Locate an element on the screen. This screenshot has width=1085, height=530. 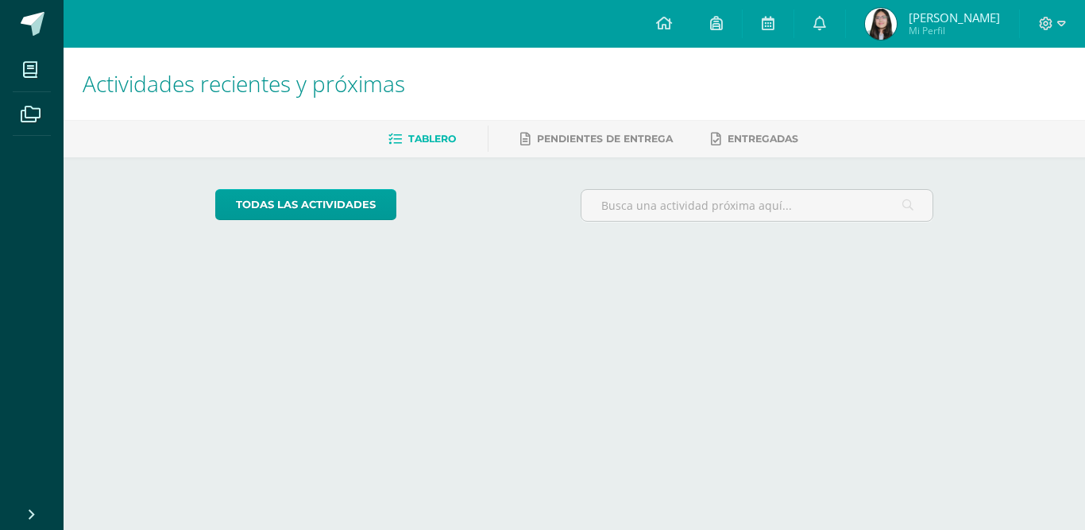
a: Entregadas is located at coordinates (755, 139).